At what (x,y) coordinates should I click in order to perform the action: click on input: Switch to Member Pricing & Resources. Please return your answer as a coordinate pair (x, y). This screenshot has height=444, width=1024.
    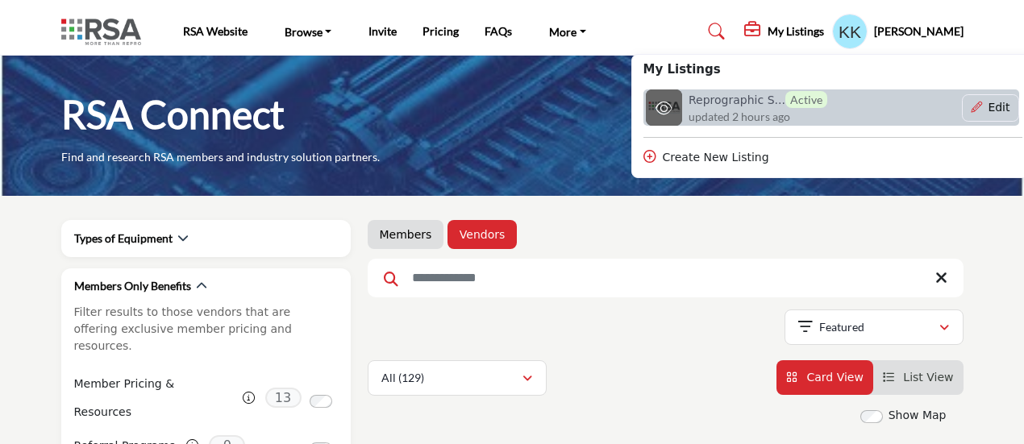
    Looking at the image, I should click on (321, 402).